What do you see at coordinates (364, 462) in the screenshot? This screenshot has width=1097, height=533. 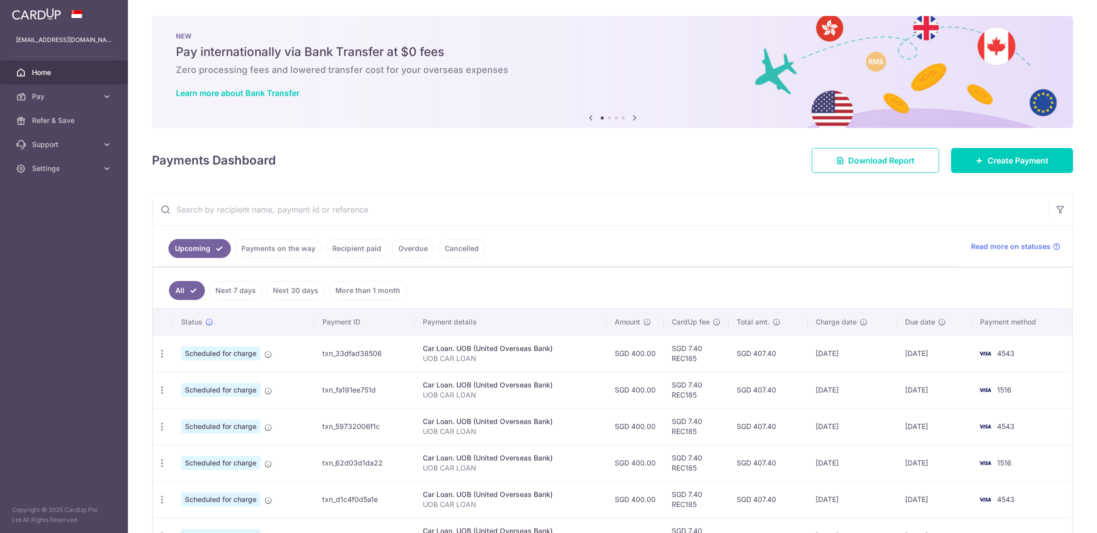 I see `td: txn_62d03d1da22` at bounding box center [364, 462].